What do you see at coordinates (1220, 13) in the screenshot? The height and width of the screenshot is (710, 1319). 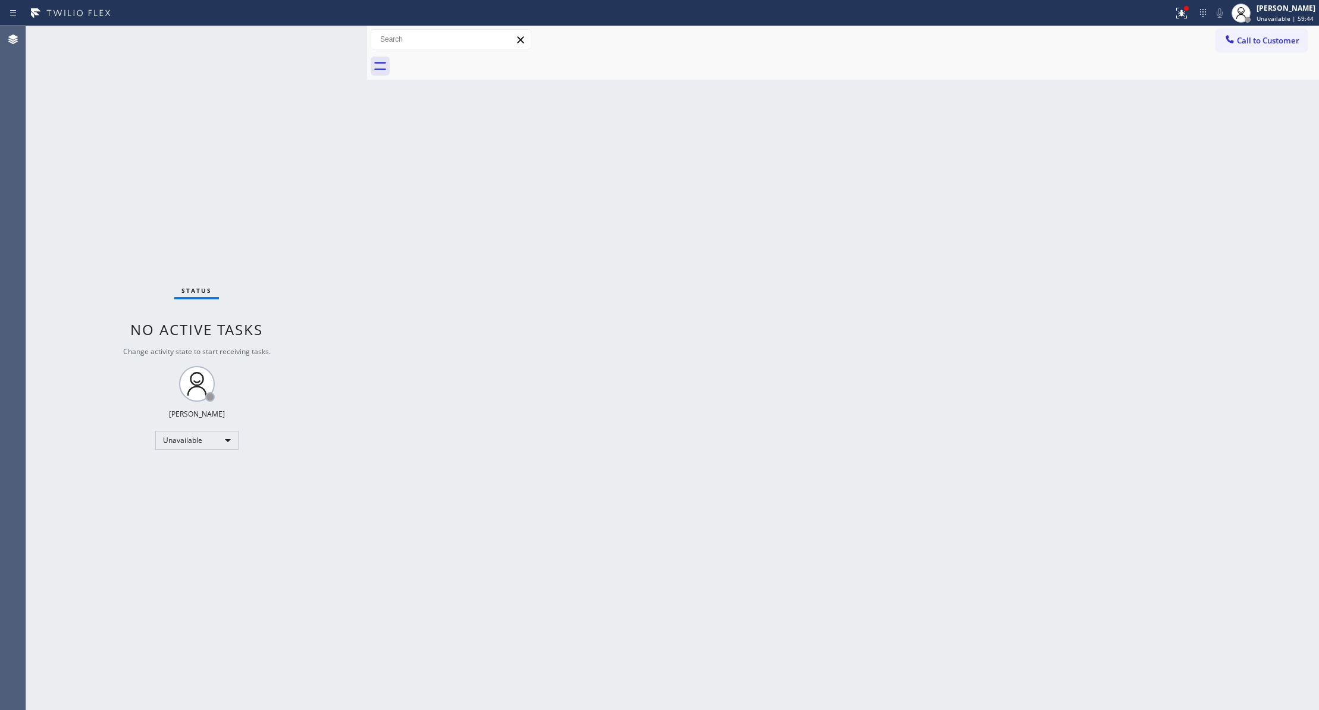 I see `button: Mute` at bounding box center [1220, 13].